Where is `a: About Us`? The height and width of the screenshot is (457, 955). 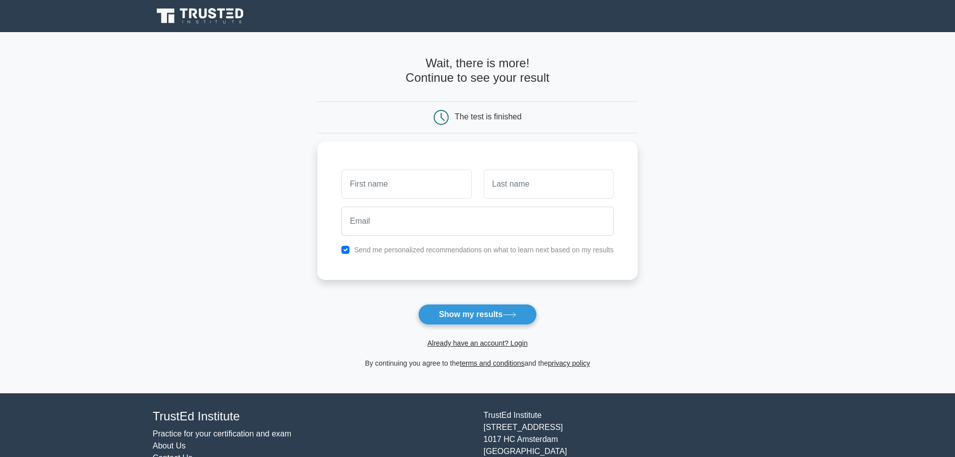 a: About Us is located at coordinates (169, 445).